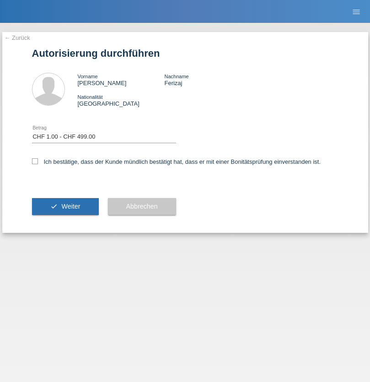 The image size is (370, 382). Describe the element at coordinates (176, 161) in the screenshot. I see `label: Ich bestätige, dass der Kunde mündlich bestätigt hat, dass er mit einer Bonitätsprüfung einversta...` at that location.